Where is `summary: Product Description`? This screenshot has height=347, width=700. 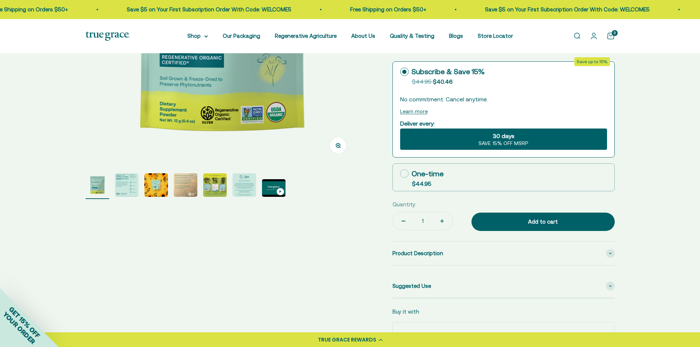
summary: Product Description is located at coordinates (504, 254).